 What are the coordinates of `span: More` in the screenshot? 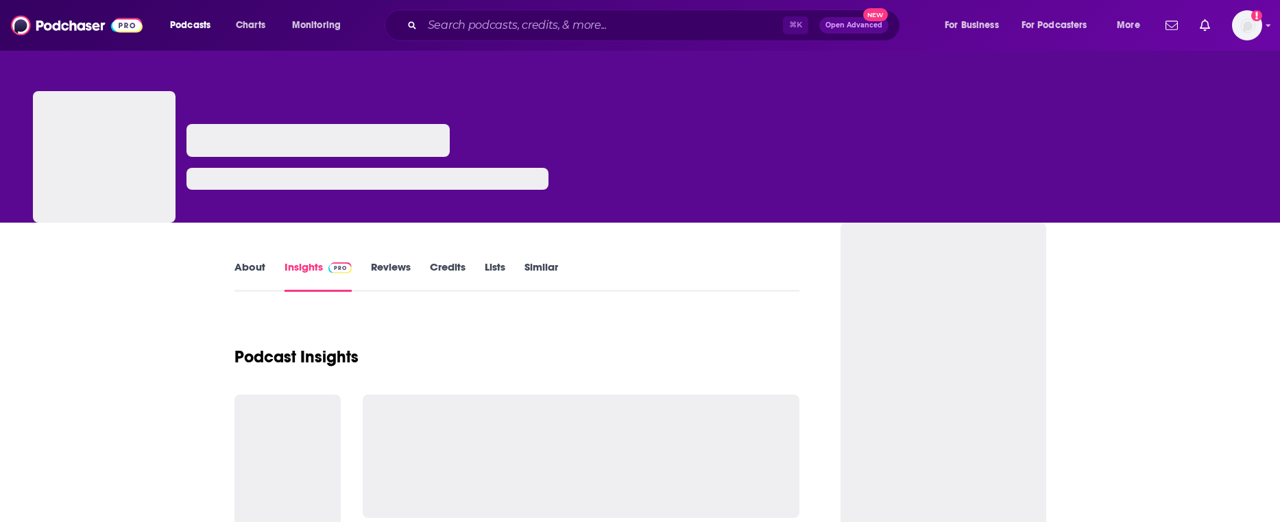 It's located at (1129, 25).